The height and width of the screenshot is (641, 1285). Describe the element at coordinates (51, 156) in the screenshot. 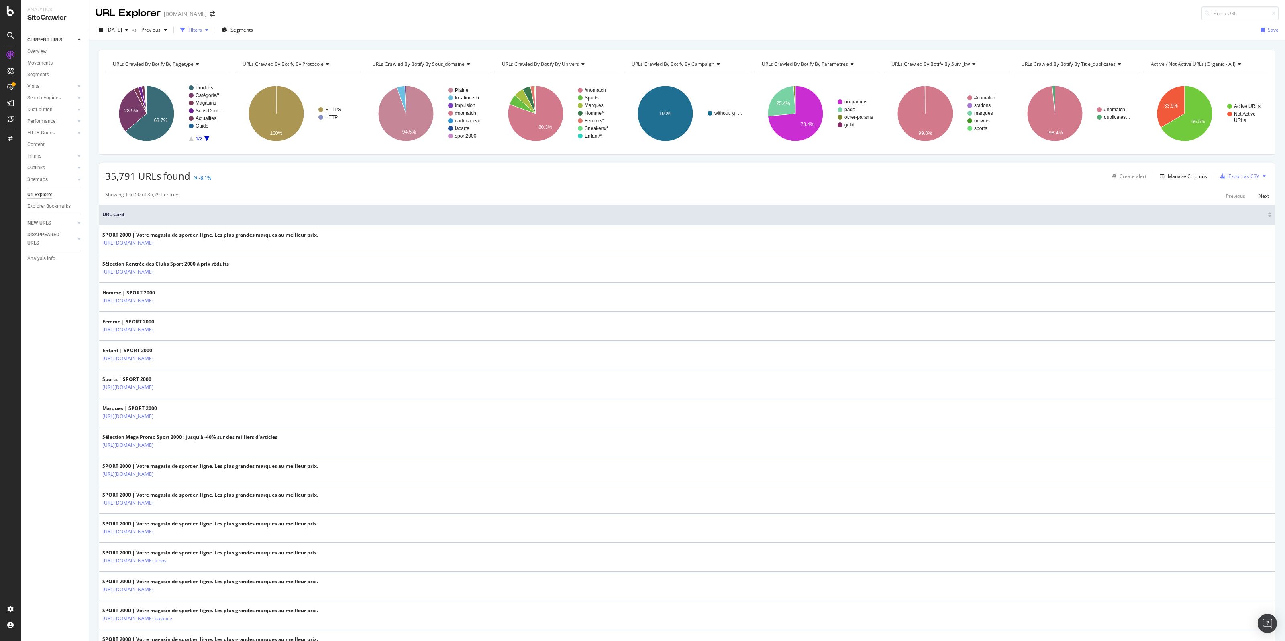

I see `a: Inlinks` at that location.